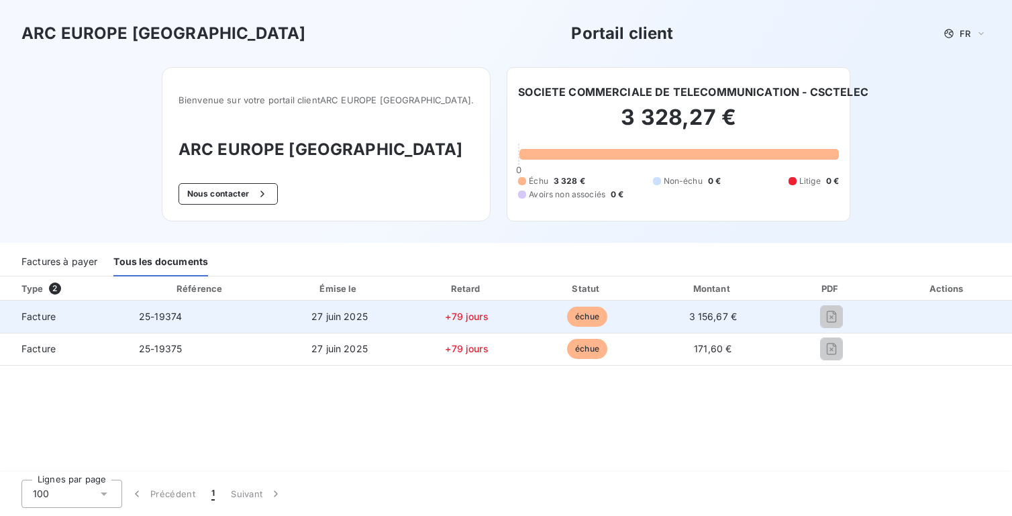  I want to click on span: 1, so click(213, 494).